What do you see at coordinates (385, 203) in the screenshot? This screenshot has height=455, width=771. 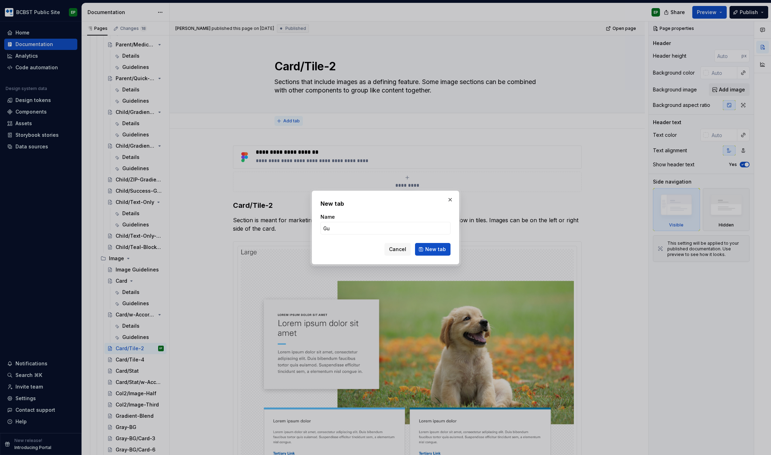 I see `h2: New tab` at bounding box center [385, 203].